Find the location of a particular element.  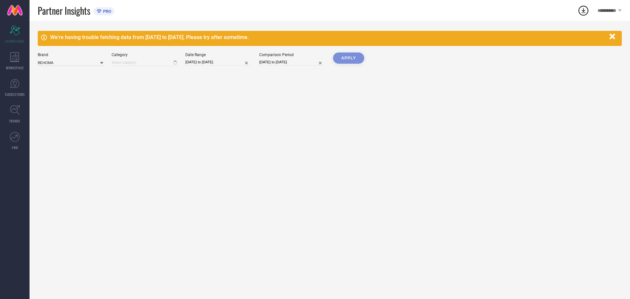

div: Open download list is located at coordinates (583, 11).